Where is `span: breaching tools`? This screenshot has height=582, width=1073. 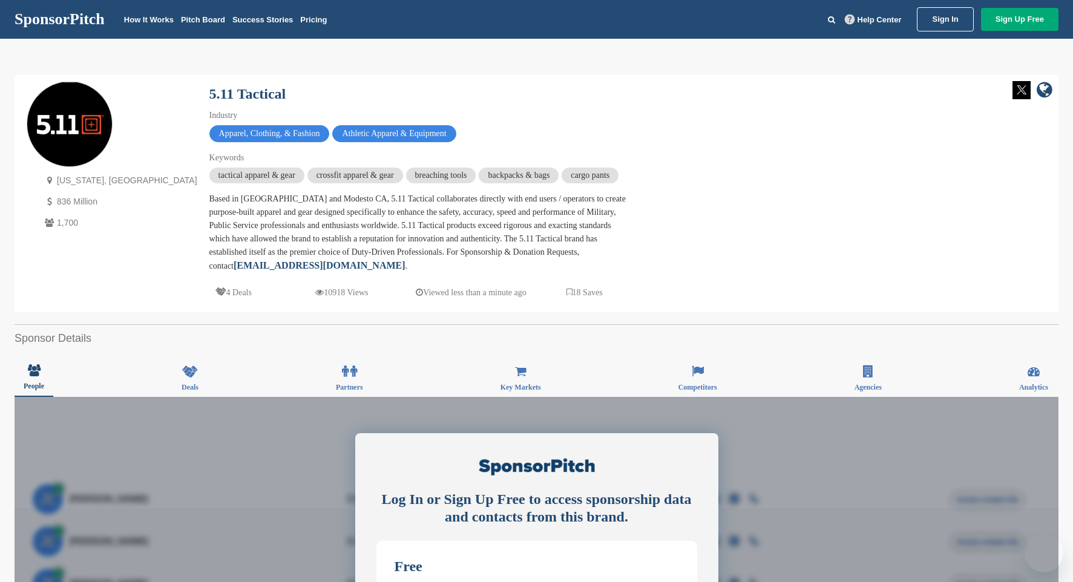 span: breaching tools is located at coordinates (441, 175).